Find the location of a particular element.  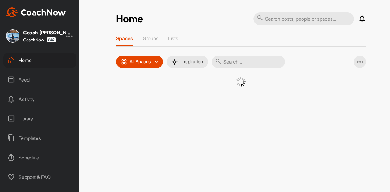

img: G6gVgL6ErOh57ABN0eRmCEwV0I4iEi4d8EwaPGI0tHgoAbU4EAHFLEQAh+QQFCgALACwIAA4AGAASAAAEbHDJSesaOCdk+8xg... is located at coordinates (241, 82).